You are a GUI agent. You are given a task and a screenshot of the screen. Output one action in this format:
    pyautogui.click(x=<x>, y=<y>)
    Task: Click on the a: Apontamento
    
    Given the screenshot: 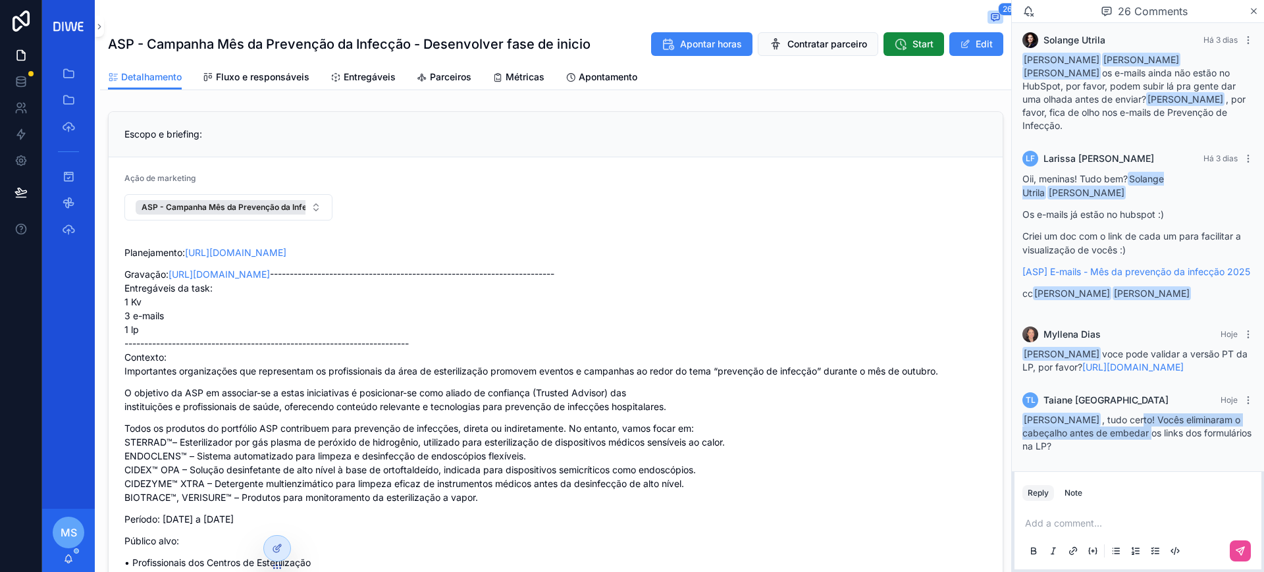 What is the action you would take?
    pyautogui.click(x=601, y=78)
    